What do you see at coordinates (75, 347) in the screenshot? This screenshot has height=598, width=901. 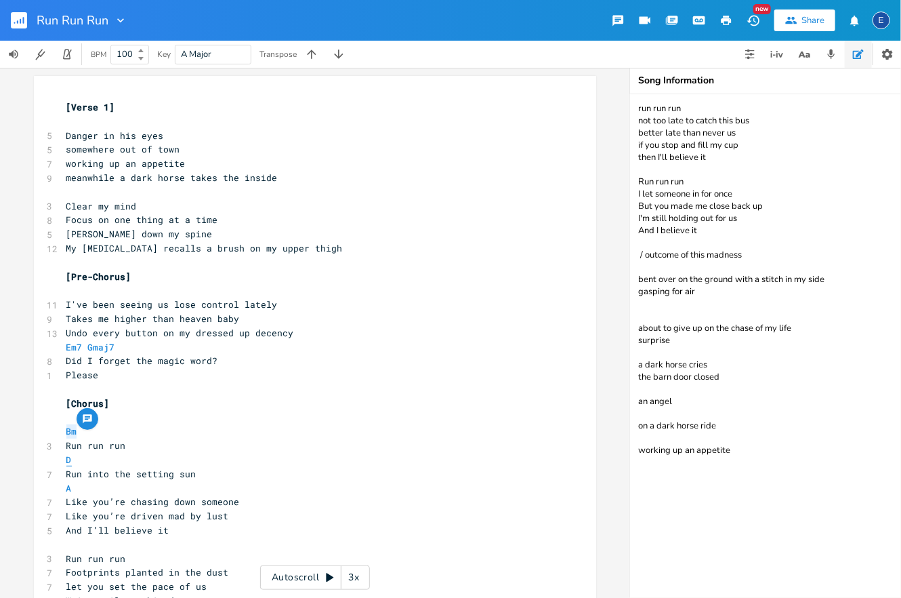 I see `span: Em7` at bounding box center [75, 347].